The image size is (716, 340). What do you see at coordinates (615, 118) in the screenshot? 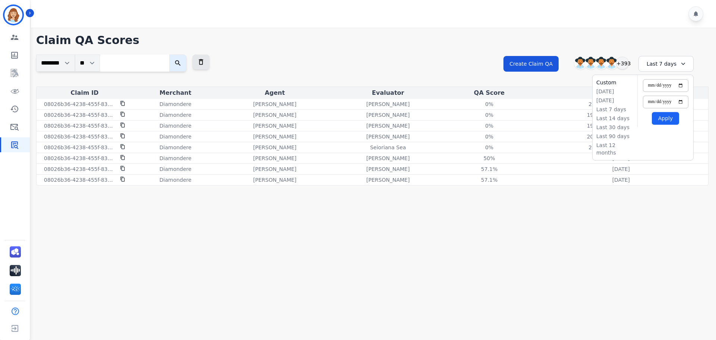
I see `li: Last 14 days` at bounding box center [615, 118].